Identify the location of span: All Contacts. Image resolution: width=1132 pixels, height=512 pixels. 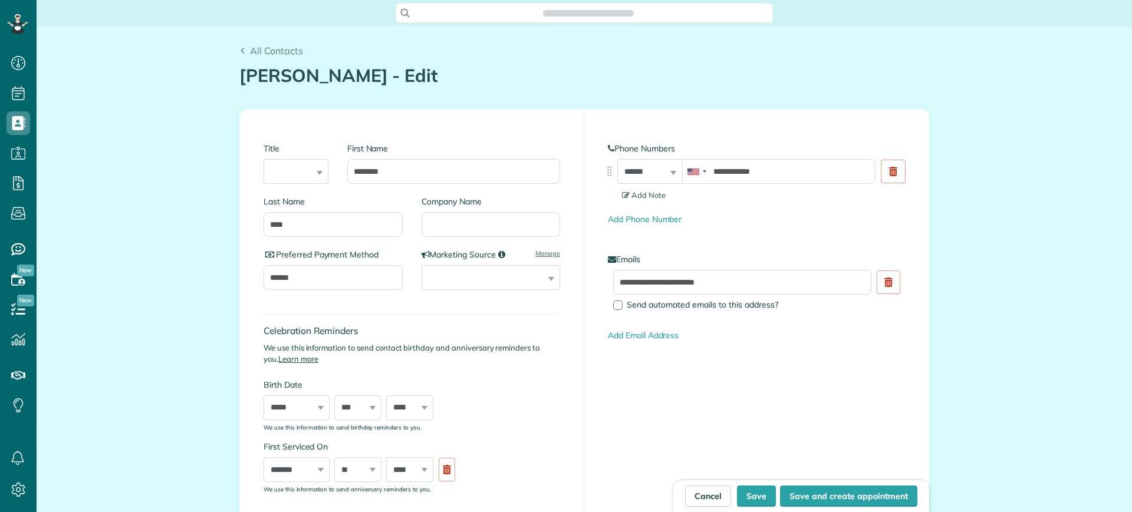
(276, 51).